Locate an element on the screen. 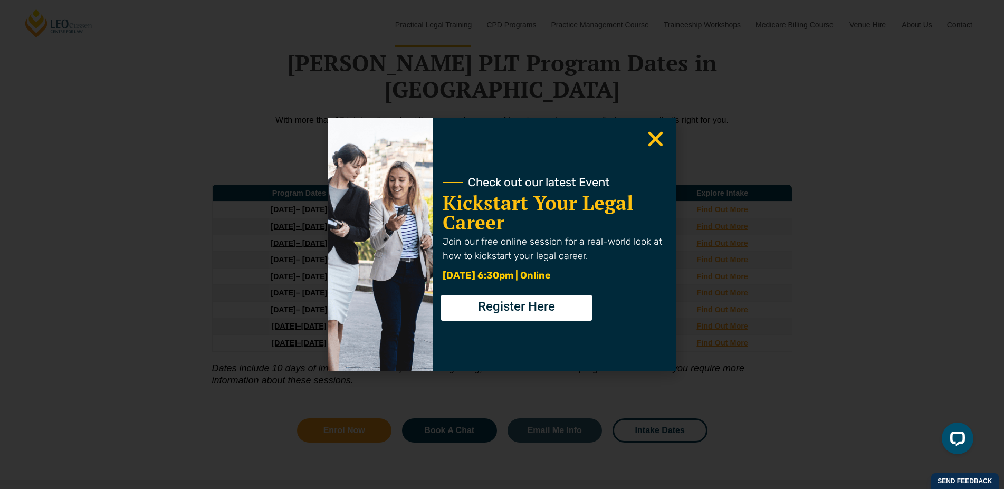 Image resolution: width=1004 pixels, height=489 pixels. a: Close is located at coordinates (655, 139).